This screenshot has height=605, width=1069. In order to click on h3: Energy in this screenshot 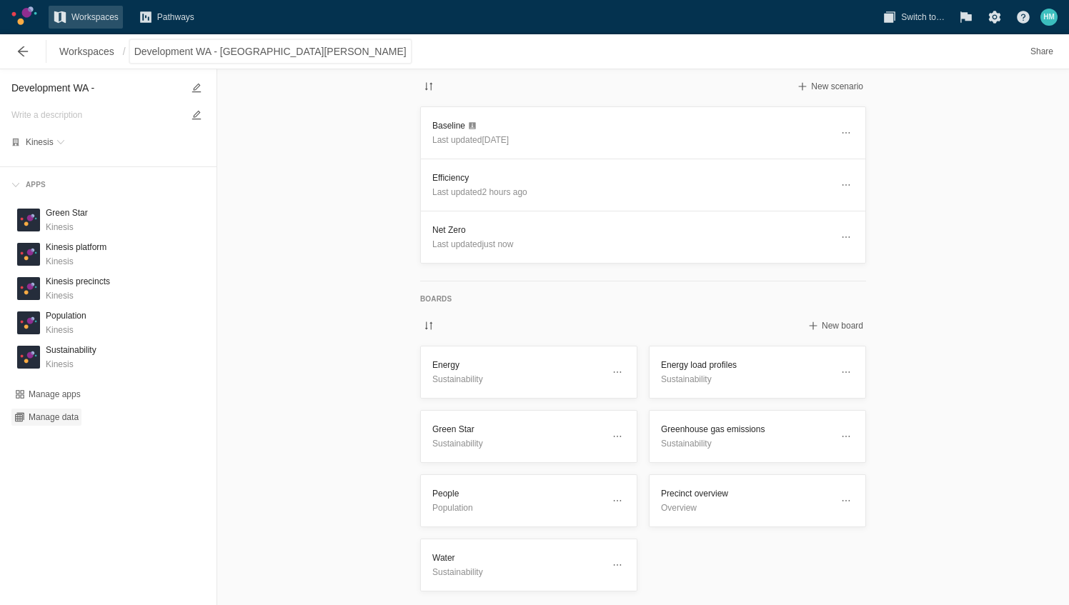, I will do `click(517, 365)`.